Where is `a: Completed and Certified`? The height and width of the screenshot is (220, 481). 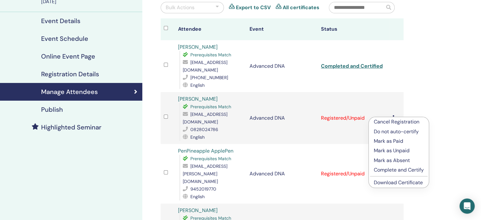 a: Completed and Certified is located at coordinates (352, 66).